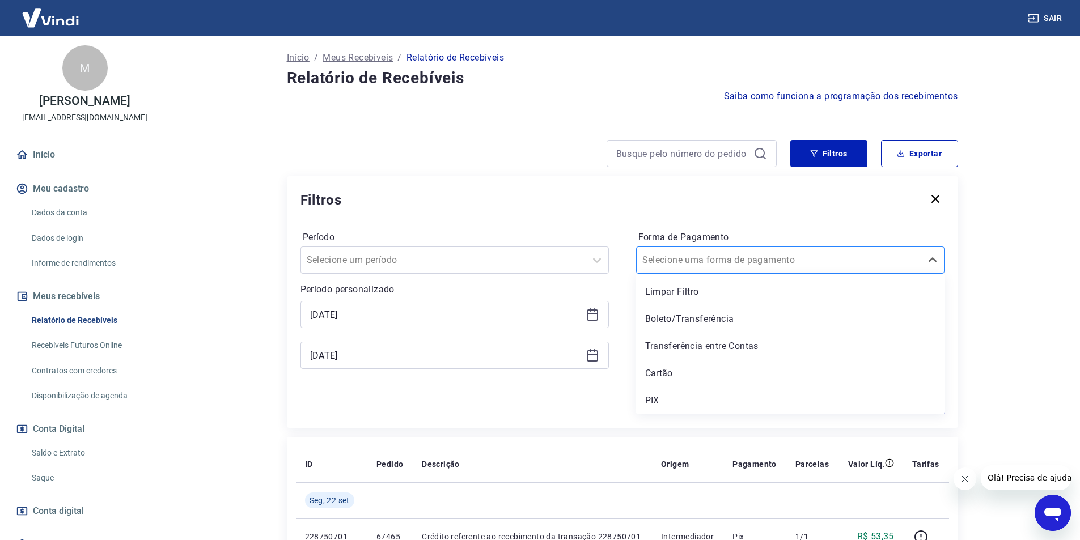 The height and width of the screenshot is (540, 1080). I want to click on div: Transferência entre Contas, so click(790, 346).